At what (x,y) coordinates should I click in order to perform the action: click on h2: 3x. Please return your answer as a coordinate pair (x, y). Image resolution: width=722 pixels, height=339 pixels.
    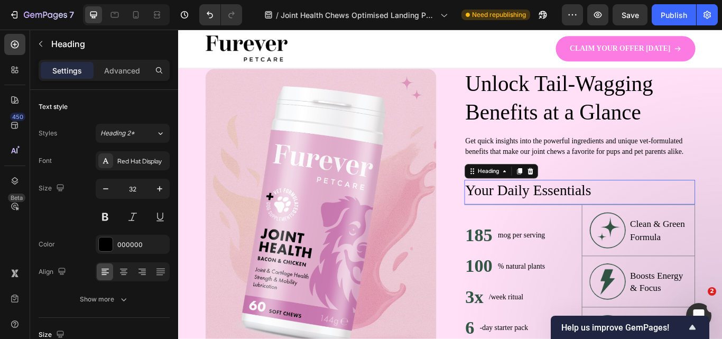
    Looking at the image, I should click on (345, 312).